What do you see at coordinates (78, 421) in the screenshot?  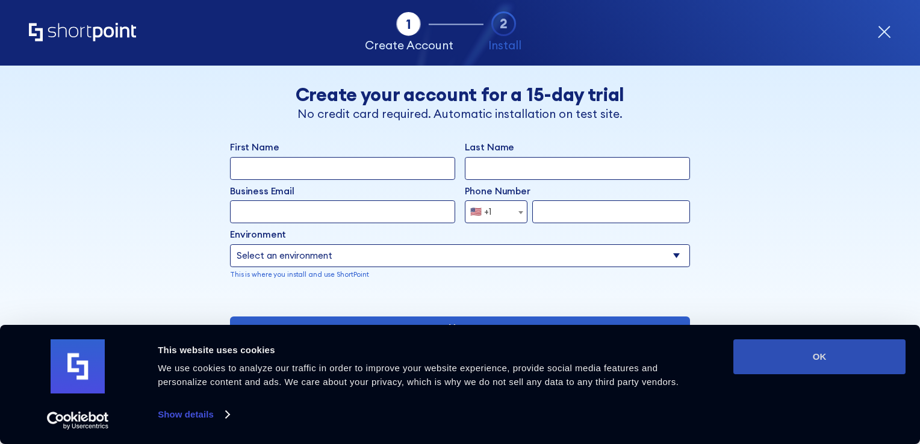 I see `a: Usercentrics Cookiebot - opens in a new window` at bounding box center [78, 421].